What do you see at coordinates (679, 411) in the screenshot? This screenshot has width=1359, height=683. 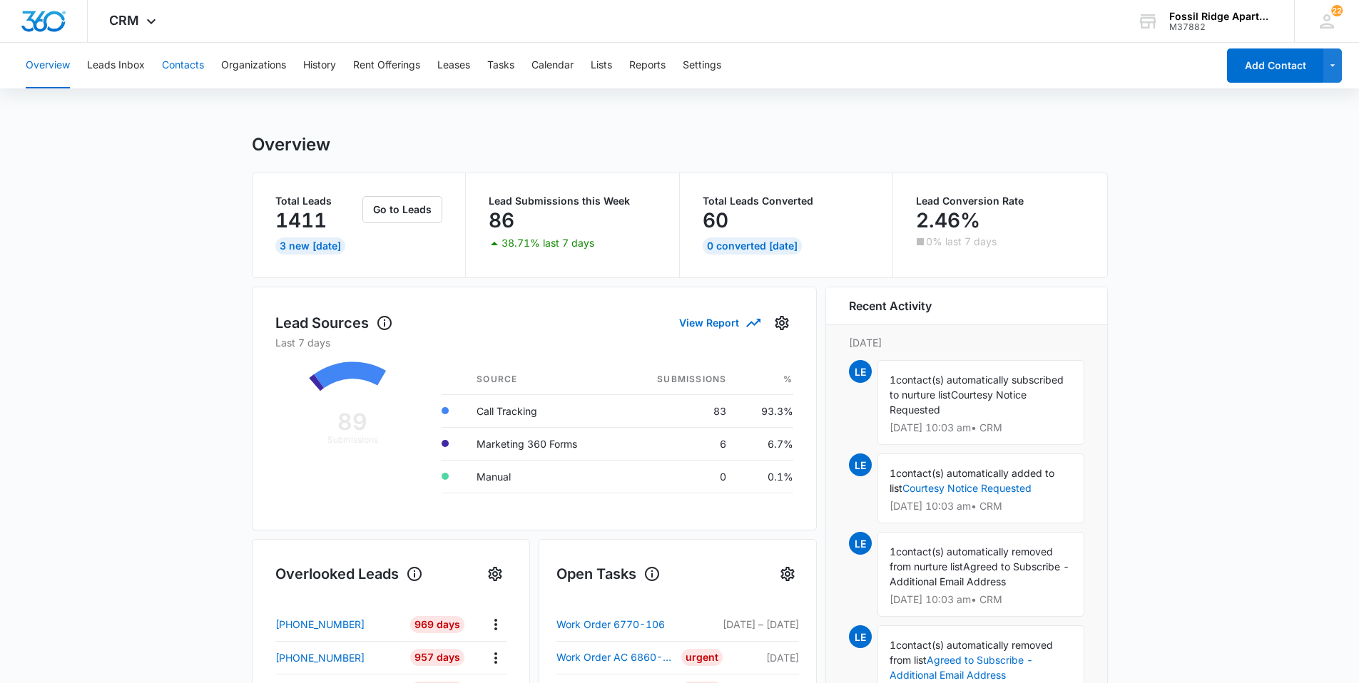 I see `td: 83` at bounding box center [679, 411].